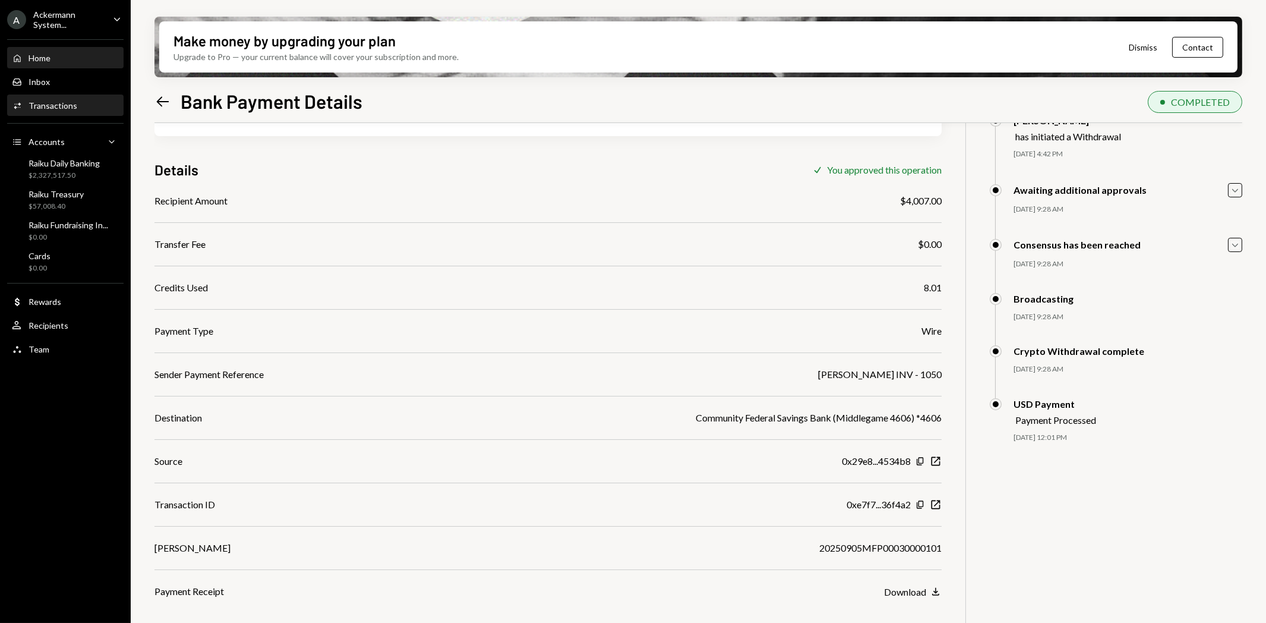 Image resolution: width=1266 pixels, height=623 pixels. I want to click on div: Awaiting additional approvals, so click(1080, 190).